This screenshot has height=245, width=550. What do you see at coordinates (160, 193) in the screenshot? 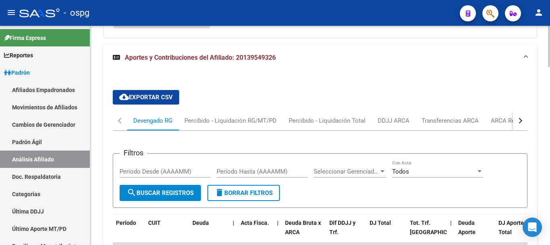
I see `span: Buscar Registros` at bounding box center [160, 193].